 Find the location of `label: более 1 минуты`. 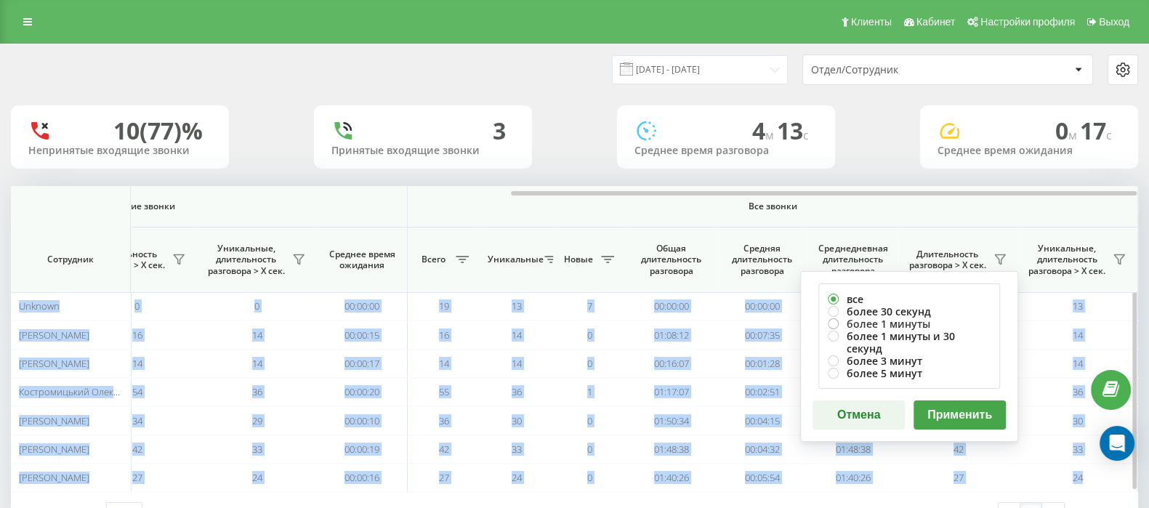

label: более 1 минуты is located at coordinates (909, 324).